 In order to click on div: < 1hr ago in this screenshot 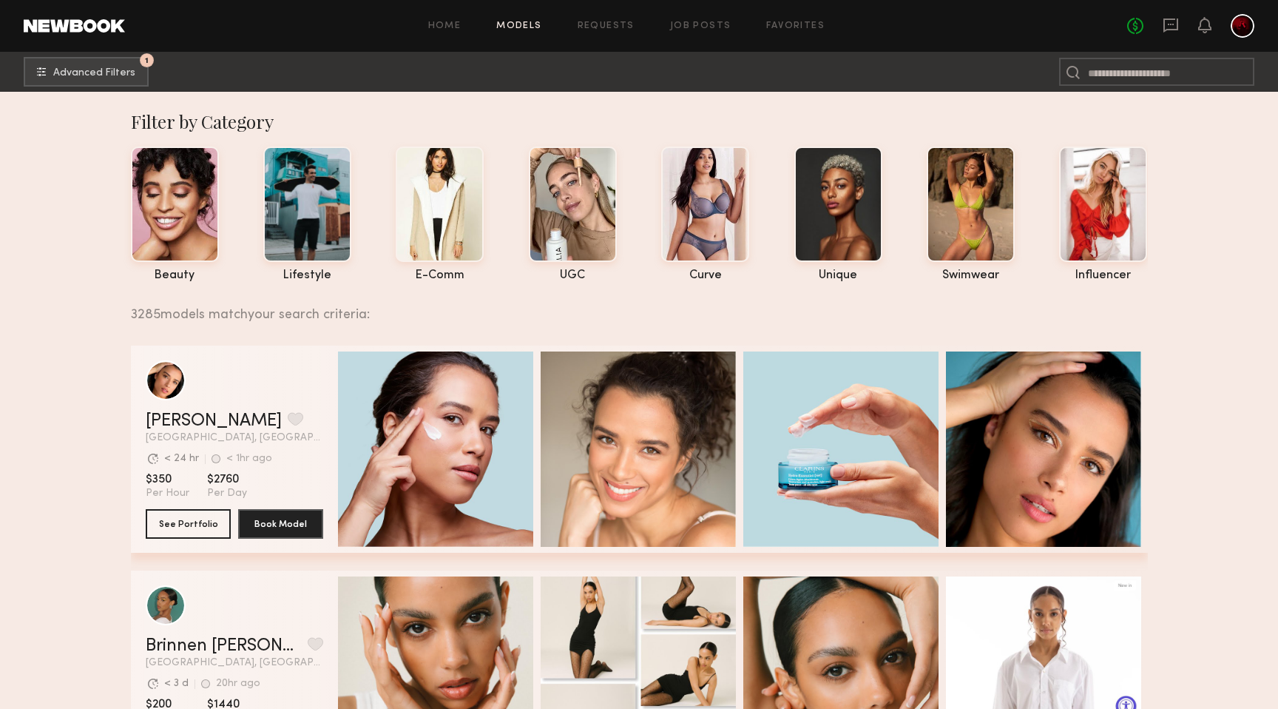, I will do `click(249, 459)`.